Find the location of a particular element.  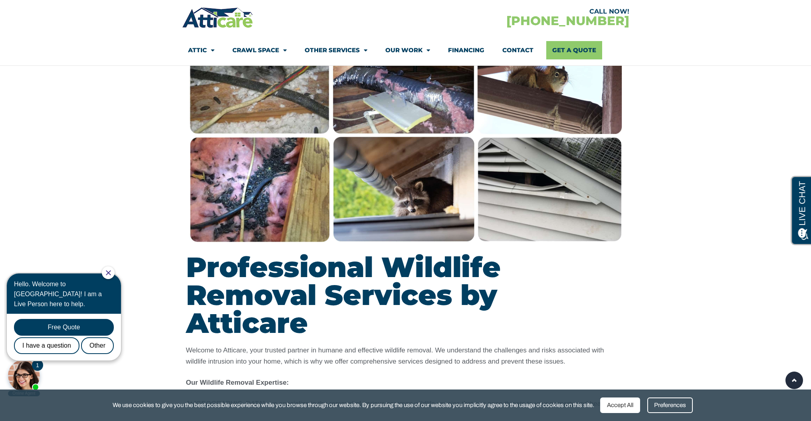

a: Close Chat is located at coordinates (104, 7).